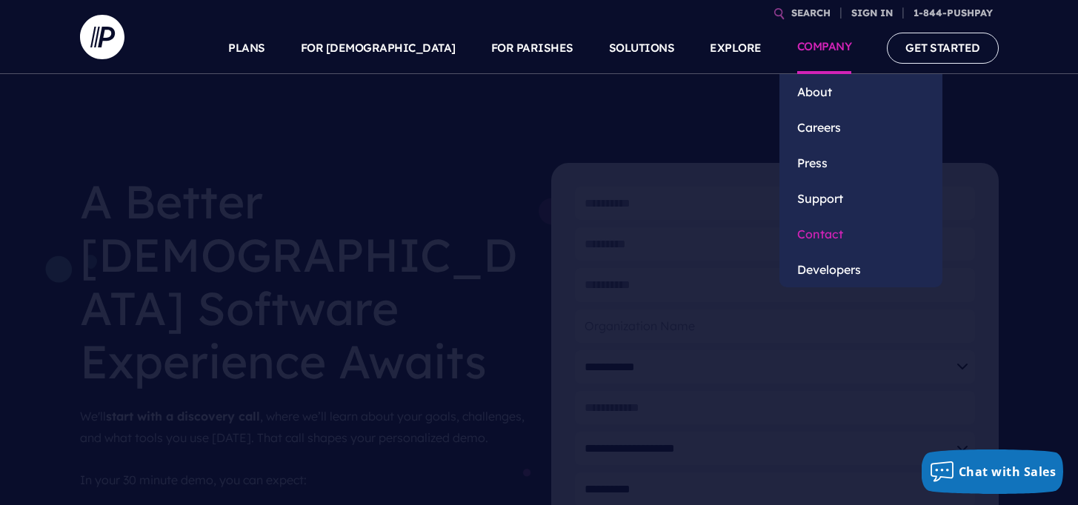  Describe the element at coordinates (825, 48) in the screenshot. I see `a: COMPANY` at that location.